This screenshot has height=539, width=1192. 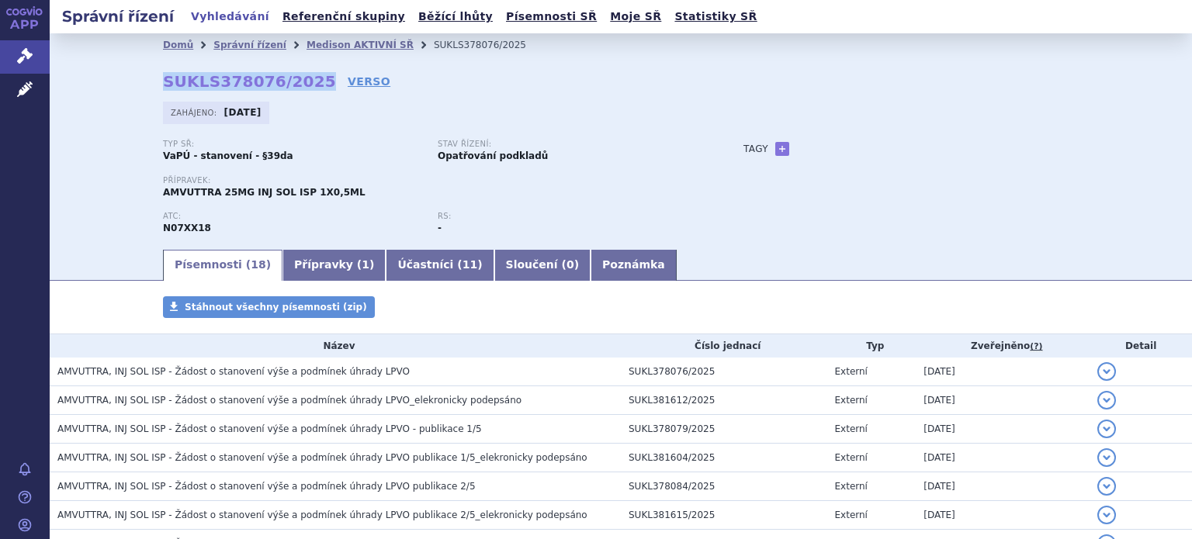 I want to click on a: Medison AKTIVNÍ SŘ, so click(x=360, y=45).